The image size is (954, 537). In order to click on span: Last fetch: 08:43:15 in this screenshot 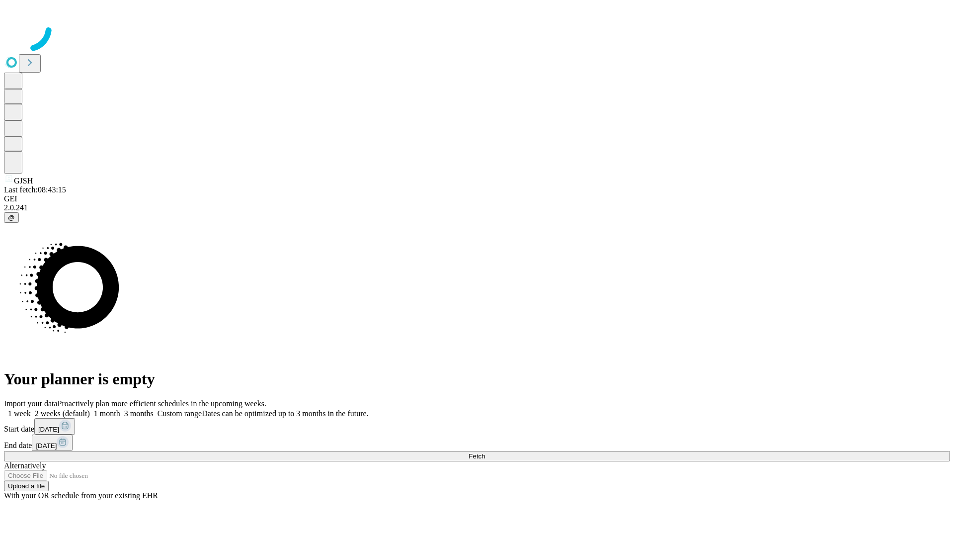, I will do `click(35, 189)`.